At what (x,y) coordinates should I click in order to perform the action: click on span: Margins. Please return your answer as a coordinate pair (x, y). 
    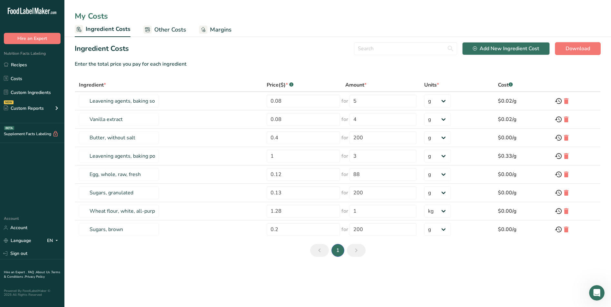
    Looking at the image, I should click on (221, 30).